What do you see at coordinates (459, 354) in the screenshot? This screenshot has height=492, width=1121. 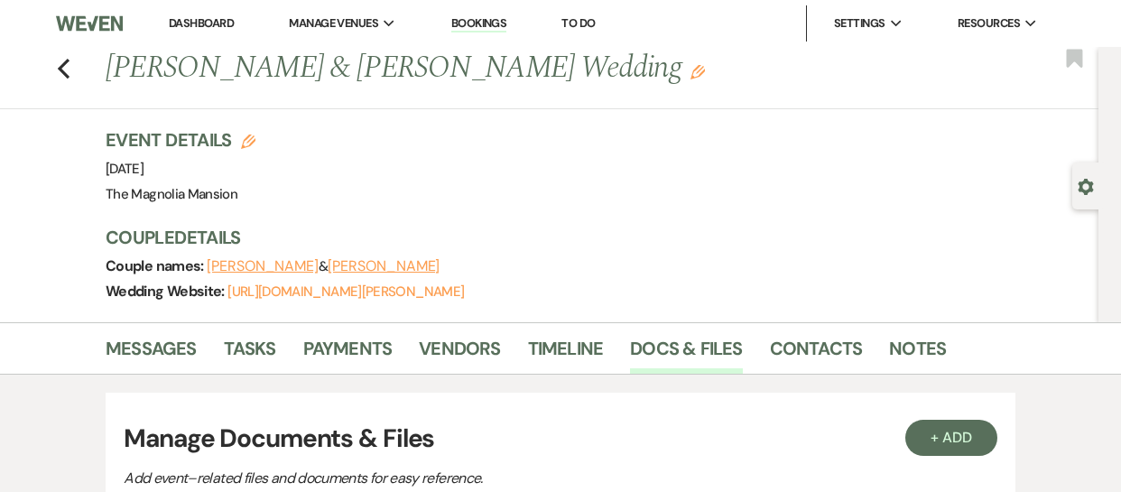 I see `a: Vendors` at bounding box center [459, 354].